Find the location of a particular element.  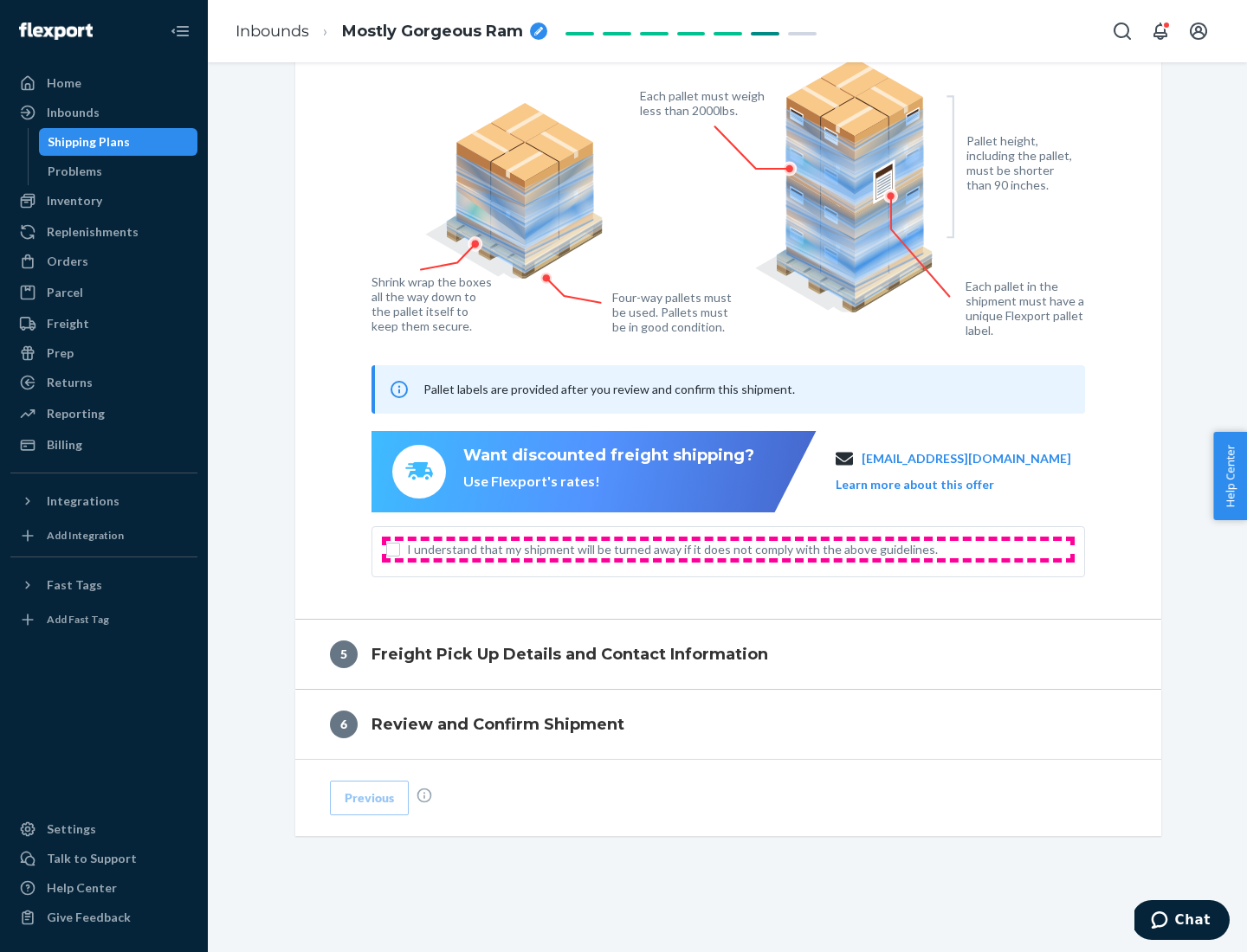

figcaption: Pallet height, including the pallet, must be shorter than 90 inches. is located at coordinates (1022, 162).